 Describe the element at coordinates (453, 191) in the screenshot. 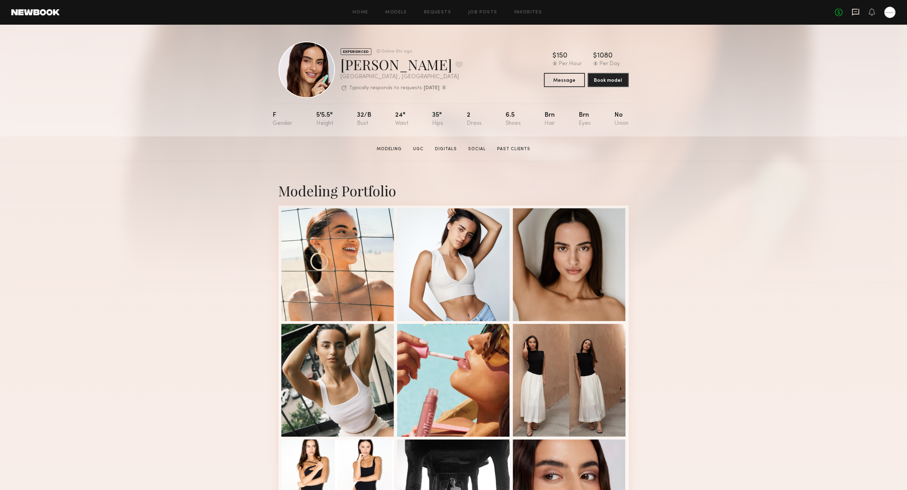

I see `div: Modeling Portfolio` at that location.